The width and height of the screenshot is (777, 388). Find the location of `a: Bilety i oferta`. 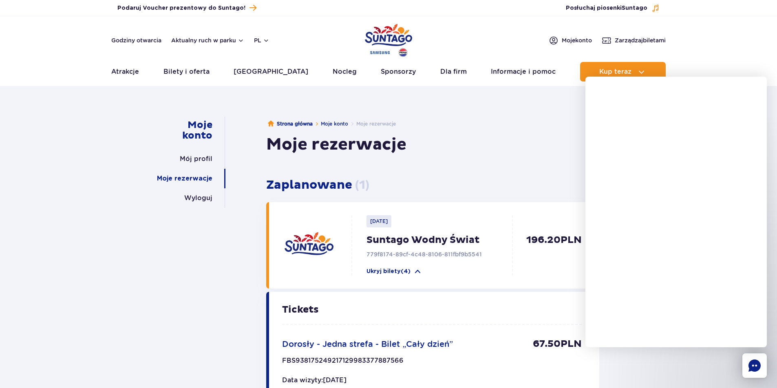

a: Bilety i oferta is located at coordinates (186, 72).